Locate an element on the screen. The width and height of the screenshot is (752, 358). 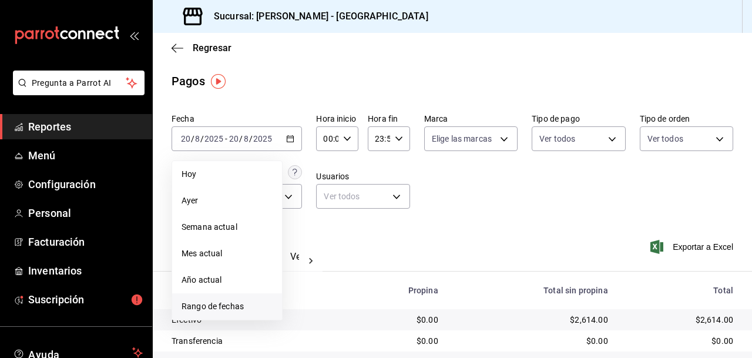
span: Mes actual is located at coordinates (227, 253).